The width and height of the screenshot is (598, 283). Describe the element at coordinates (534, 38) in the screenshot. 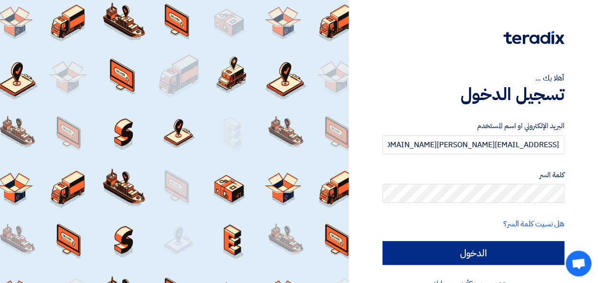

I see `img: Teradix logo` at that location.